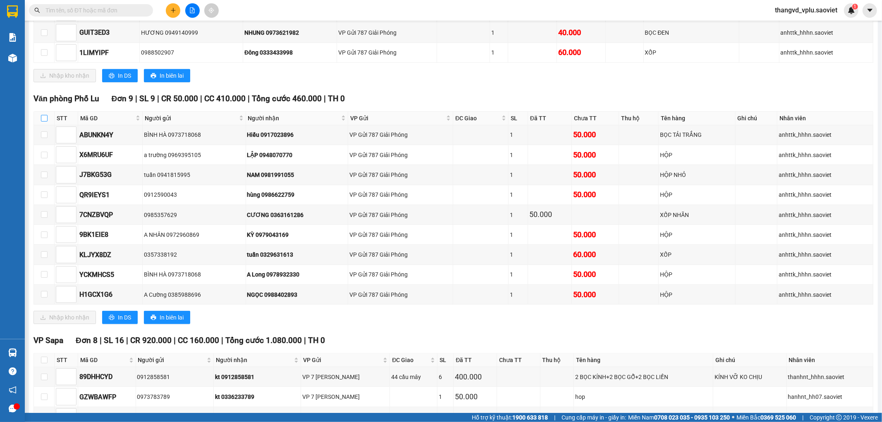 The image size is (882, 422). What do you see at coordinates (297, 235) in the screenshot?
I see `div: KỲ 0979043169` at bounding box center [297, 235].